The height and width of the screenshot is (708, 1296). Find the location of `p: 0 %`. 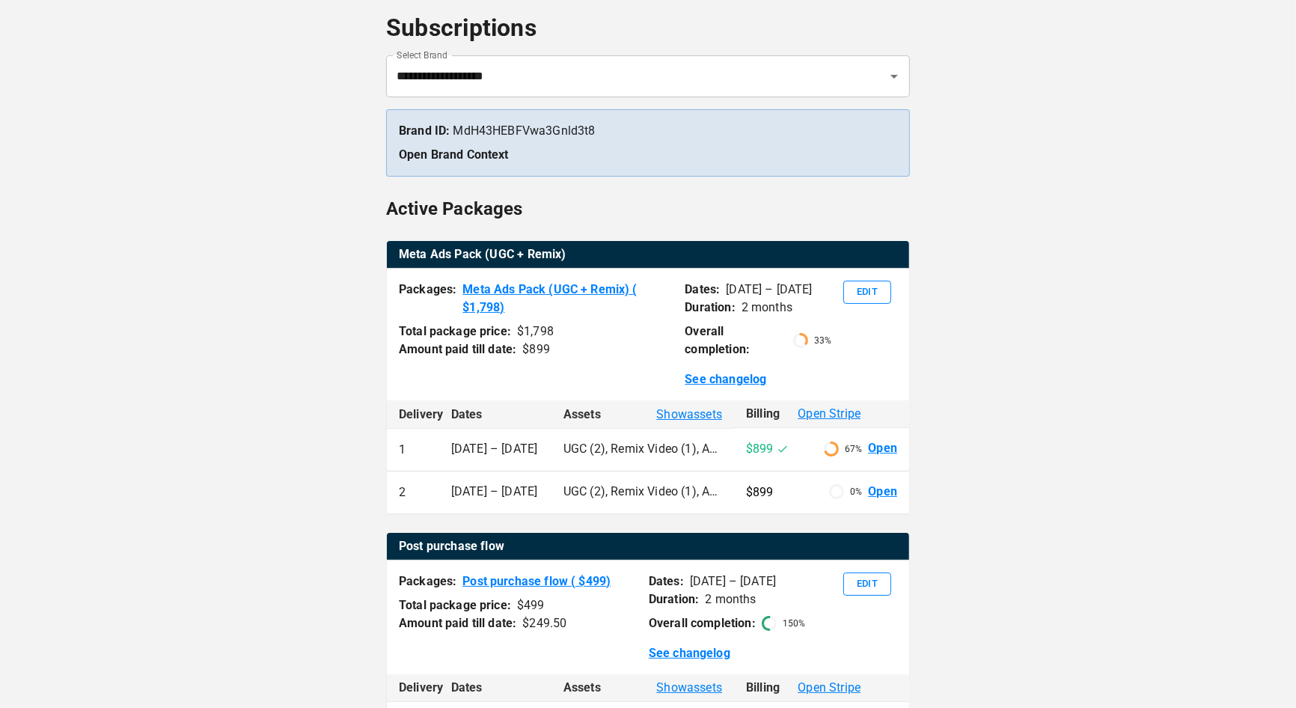

p: 0 % is located at coordinates (856, 492).